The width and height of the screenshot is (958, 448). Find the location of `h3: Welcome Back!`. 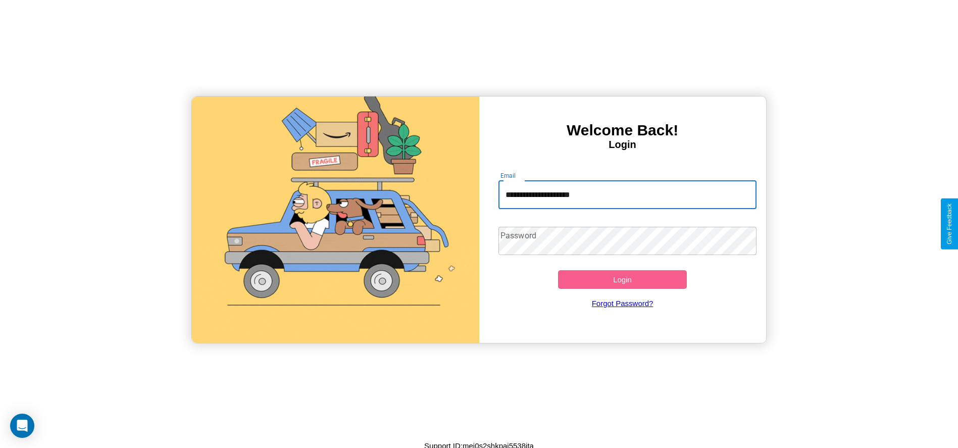

h3: Welcome Back! is located at coordinates (623, 130).